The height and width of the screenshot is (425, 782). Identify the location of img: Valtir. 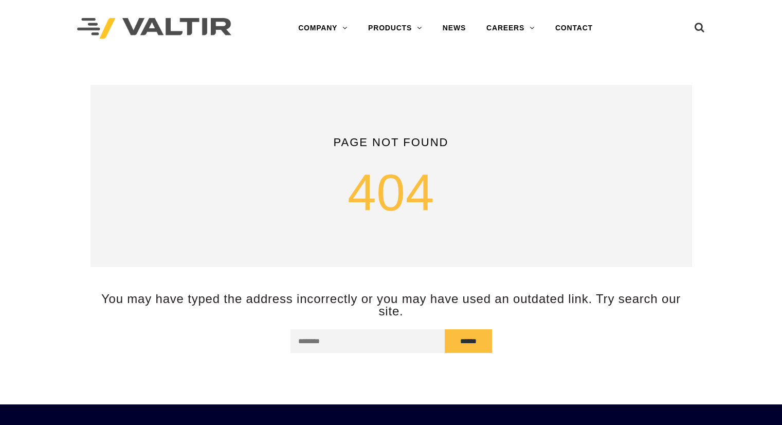
(154, 28).